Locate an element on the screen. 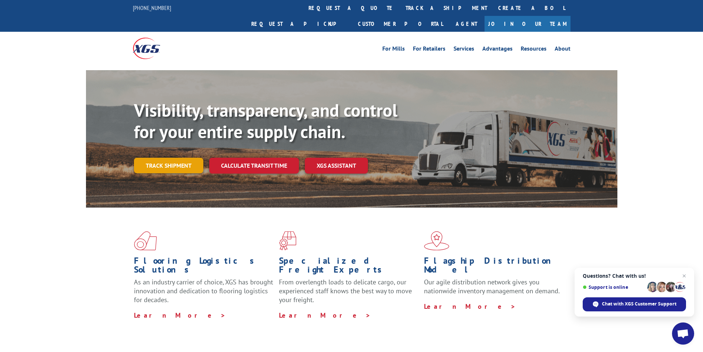 The image size is (703, 352). div: Open chat is located at coordinates (683, 333).